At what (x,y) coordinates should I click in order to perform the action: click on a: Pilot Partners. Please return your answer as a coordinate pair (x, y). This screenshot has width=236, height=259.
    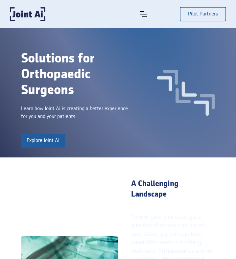
    Looking at the image, I should click on (203, 14).